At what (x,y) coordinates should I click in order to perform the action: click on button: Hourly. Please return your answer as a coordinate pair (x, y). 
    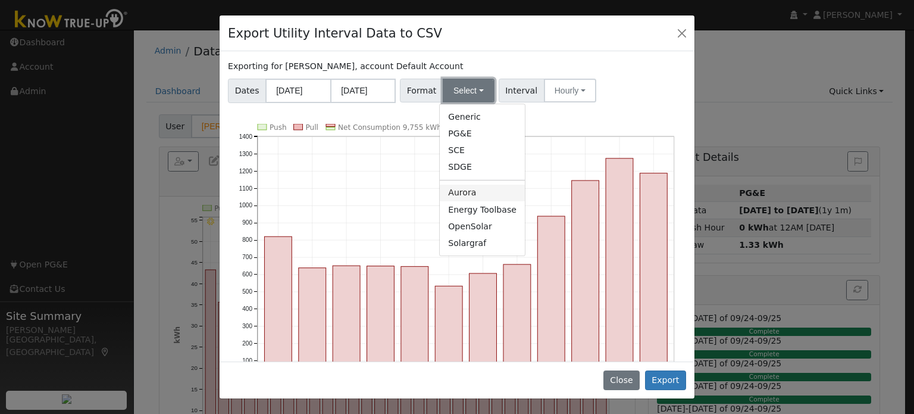
    Looking at the image, I should click on (570, 90).